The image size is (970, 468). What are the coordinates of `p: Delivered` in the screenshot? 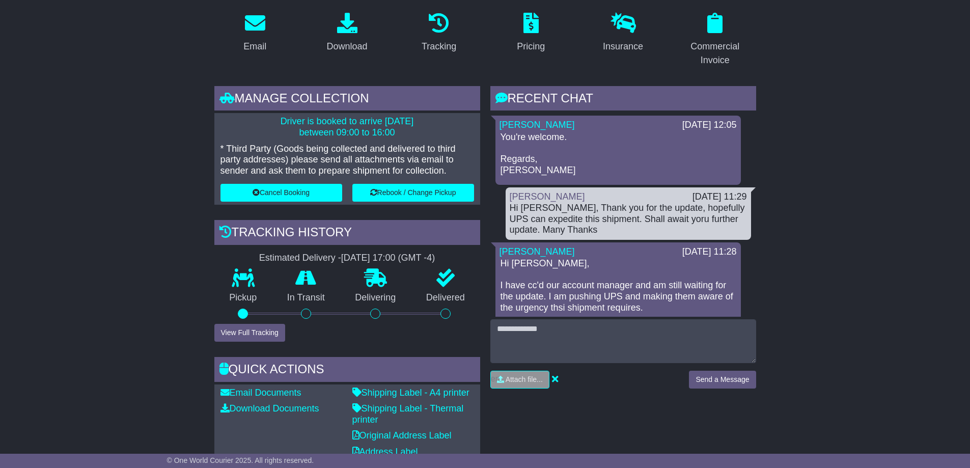 It's located at (446, 298).